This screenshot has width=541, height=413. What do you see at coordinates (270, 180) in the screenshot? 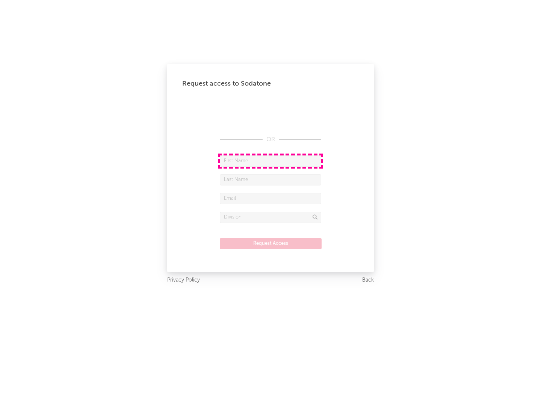
I see `input: Last Name` at bounding box center [270, 180].